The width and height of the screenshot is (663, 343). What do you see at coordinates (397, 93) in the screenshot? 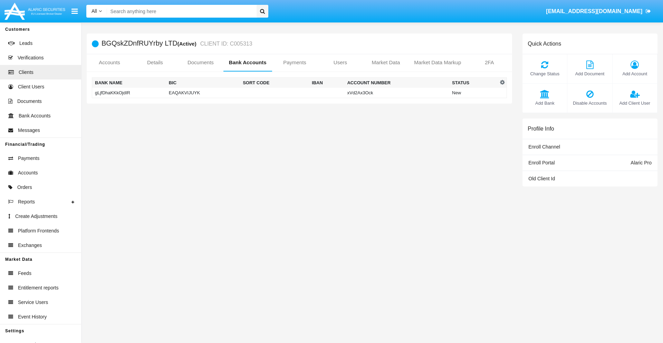
I see `td: xVd2Ax3Ock` at bounding box center [397, 93].